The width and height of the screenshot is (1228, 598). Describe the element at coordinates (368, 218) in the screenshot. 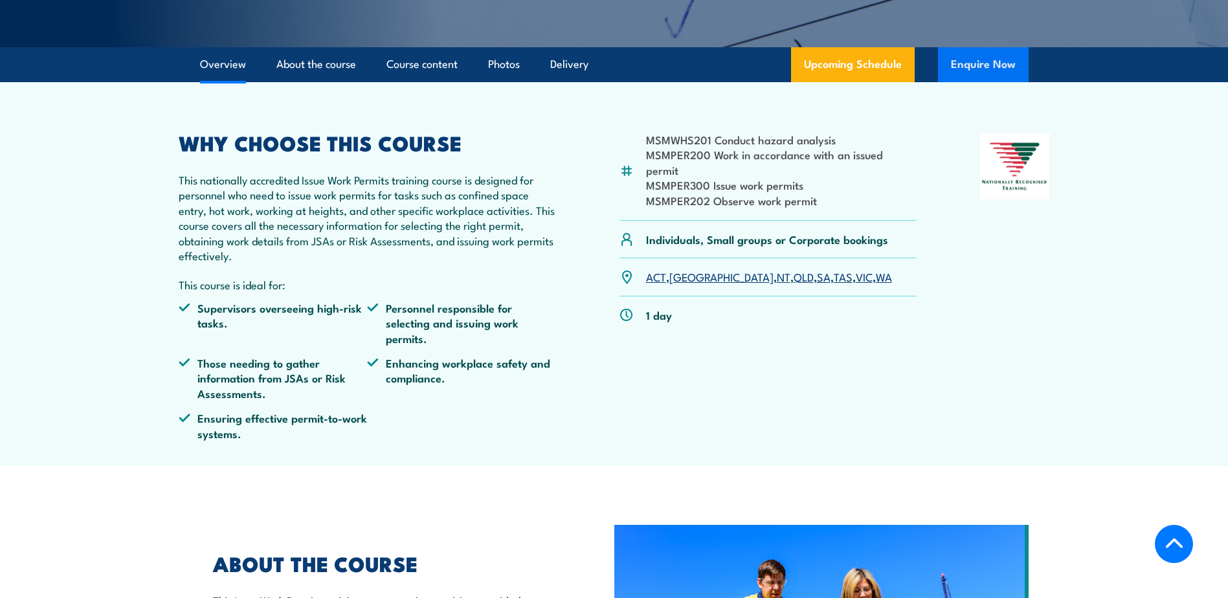

I see `p: This nationally accredited Issue Work Permits training course is designed for personnel who need ...` at that location.